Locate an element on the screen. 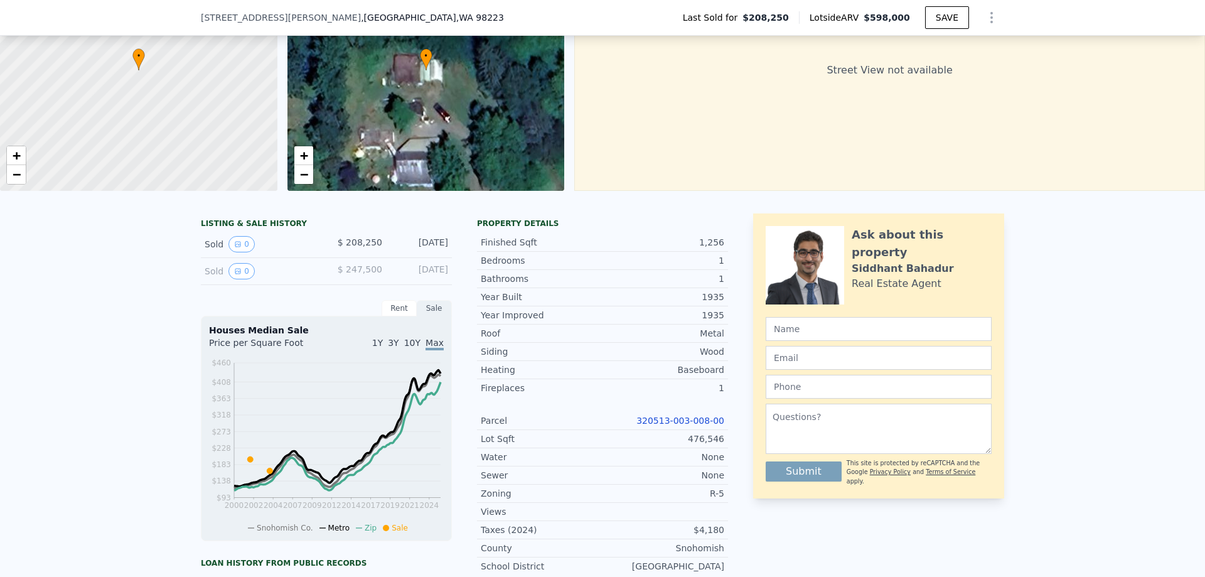  div: R-5 is located at coordinates (663, 493).